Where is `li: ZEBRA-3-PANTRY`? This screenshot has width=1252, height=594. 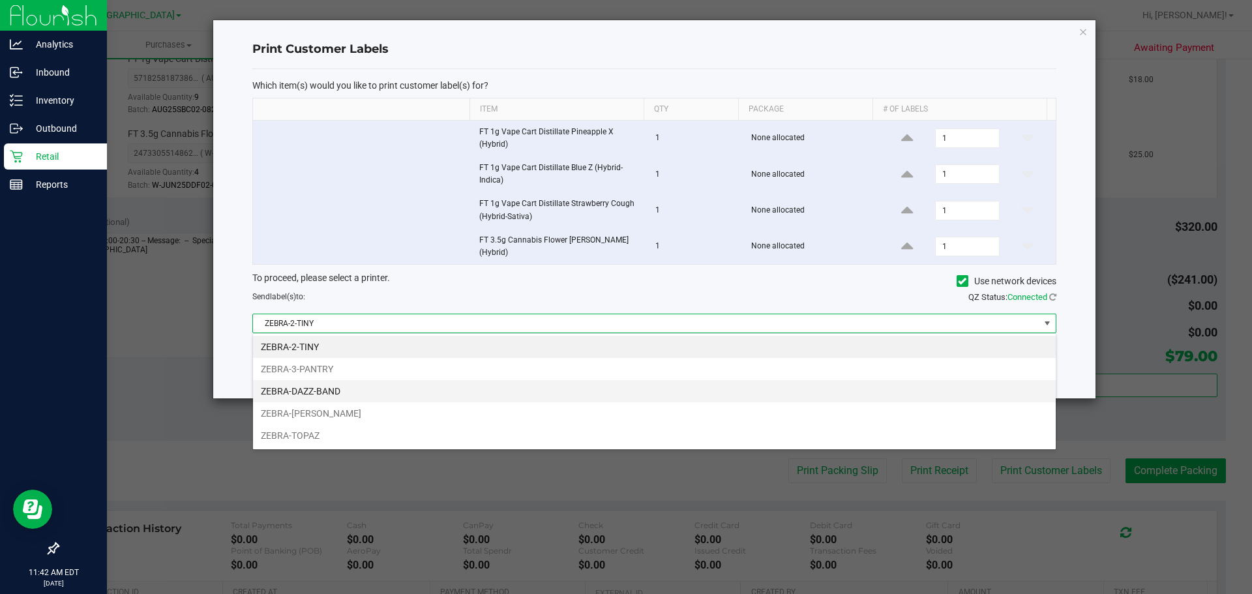 li: ZEBRA-3-PANTRY is located at coordinates (654, 369).